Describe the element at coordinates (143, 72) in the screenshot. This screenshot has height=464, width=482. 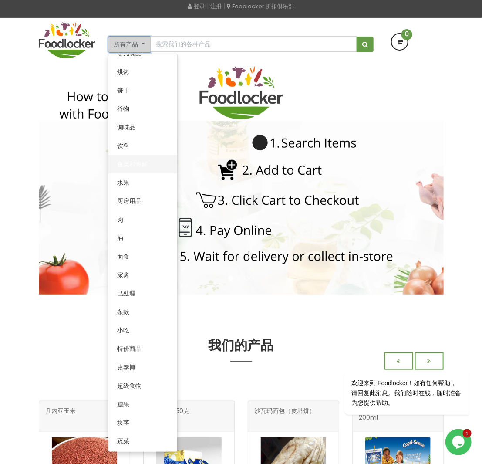
I see `a: 烘烤` at that location.